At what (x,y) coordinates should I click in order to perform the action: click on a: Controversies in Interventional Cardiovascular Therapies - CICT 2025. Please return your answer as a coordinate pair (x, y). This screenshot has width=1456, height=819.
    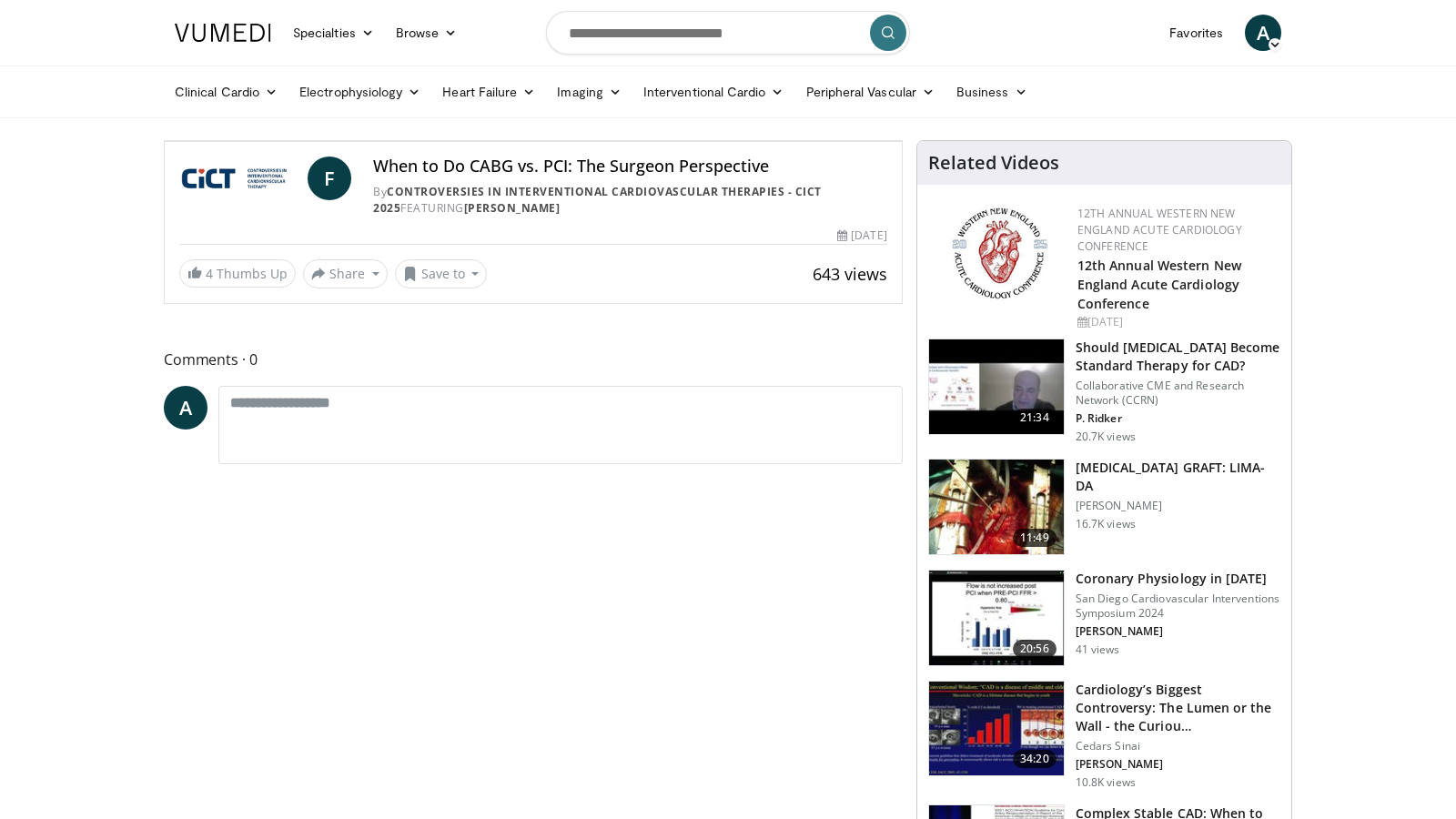
    Looking at the image, I should click on (596, 200).